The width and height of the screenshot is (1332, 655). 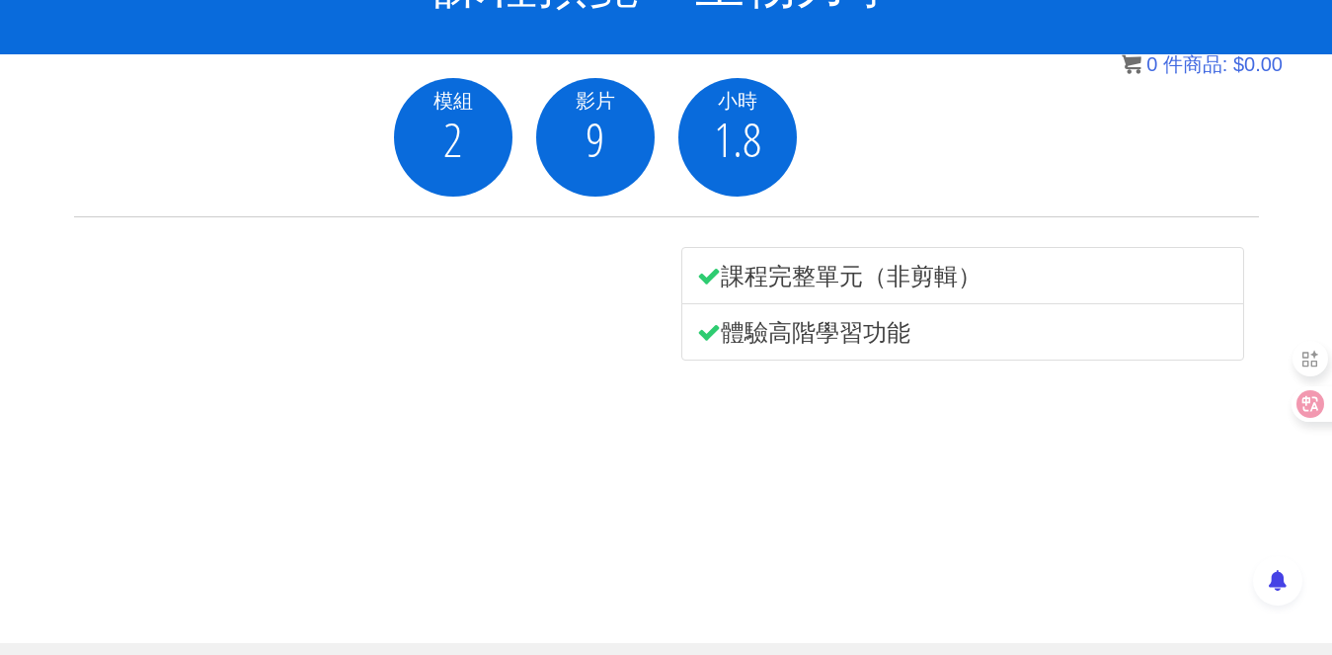 I want to click on font: 0.00, so click(x=1263, y=64).